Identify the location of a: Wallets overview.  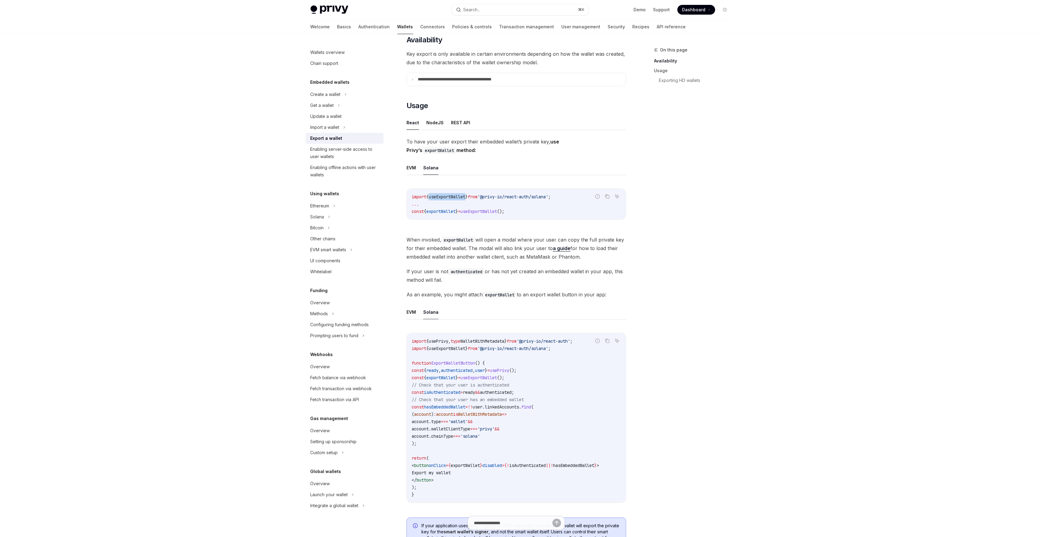
(345, 52).